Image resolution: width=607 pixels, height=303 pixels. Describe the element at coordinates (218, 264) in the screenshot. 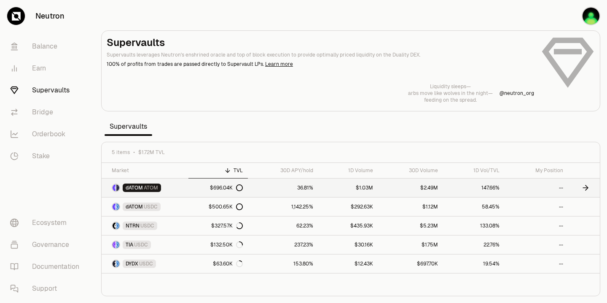

I see `a: $63.60K` at that location.